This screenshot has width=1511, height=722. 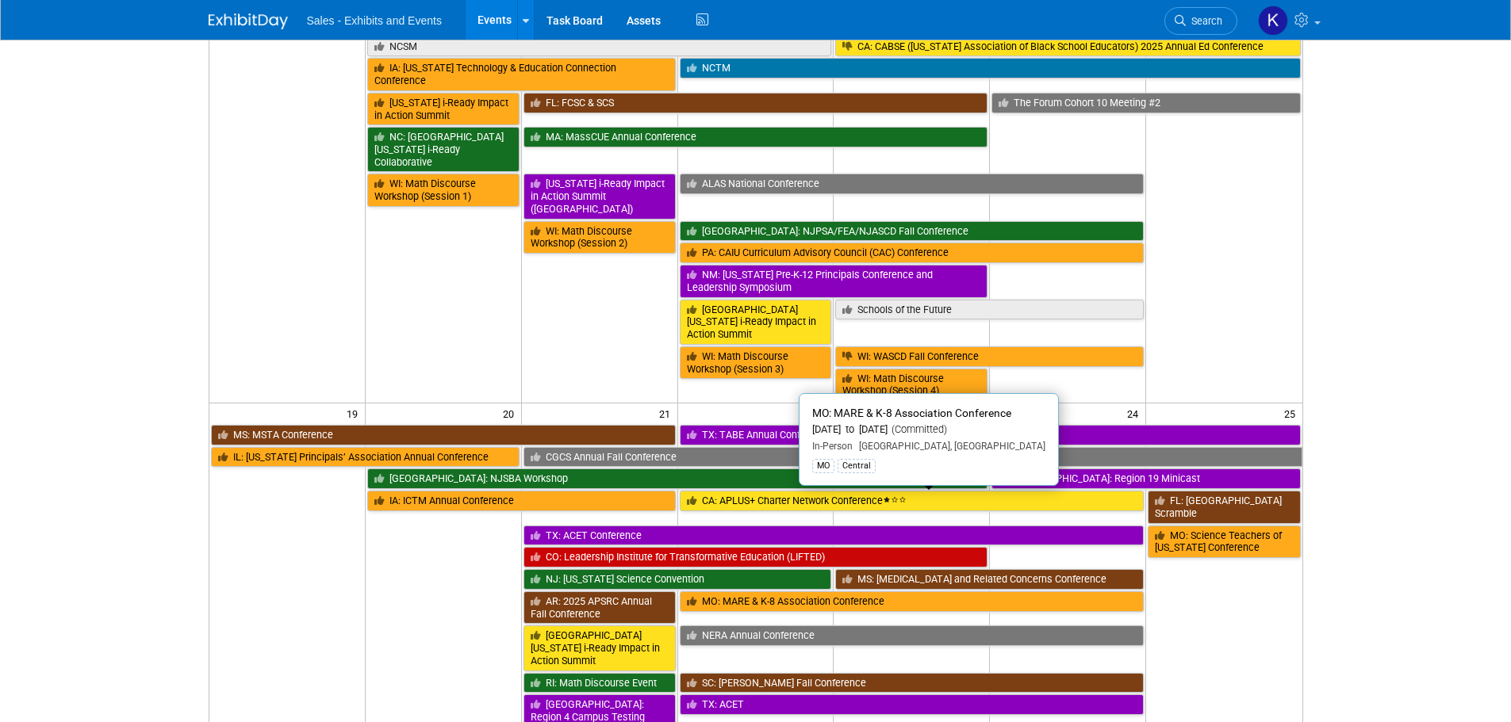 What do you see at coordinates (823, 466) in the screenshot?
I see `div: MO` at bounding box center [823, 466].